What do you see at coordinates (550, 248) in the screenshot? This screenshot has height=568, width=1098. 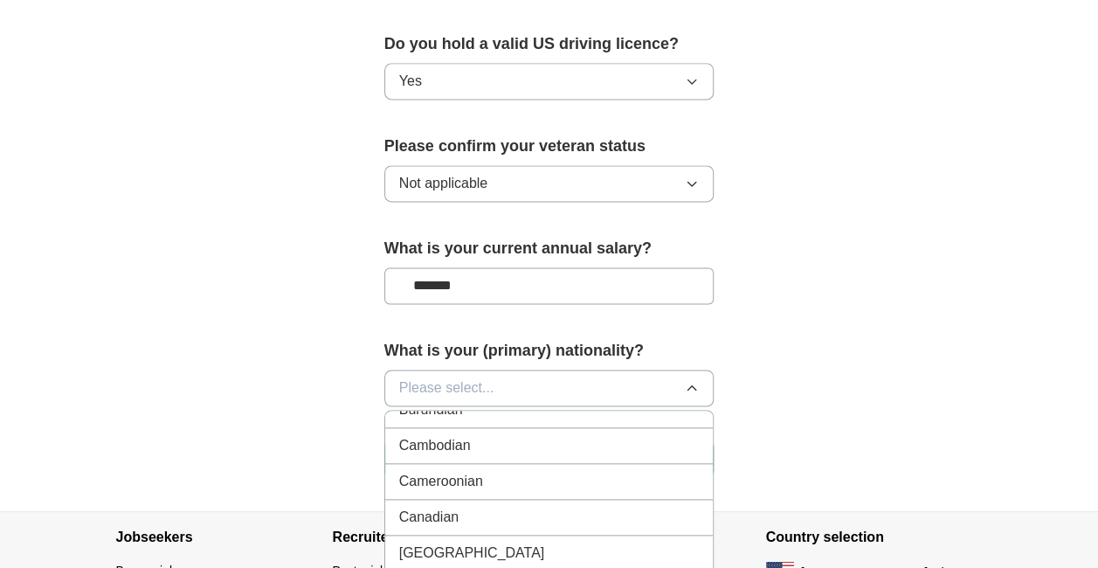 I see `label: What is your current annual salary?` at bounding box center [550, 248].